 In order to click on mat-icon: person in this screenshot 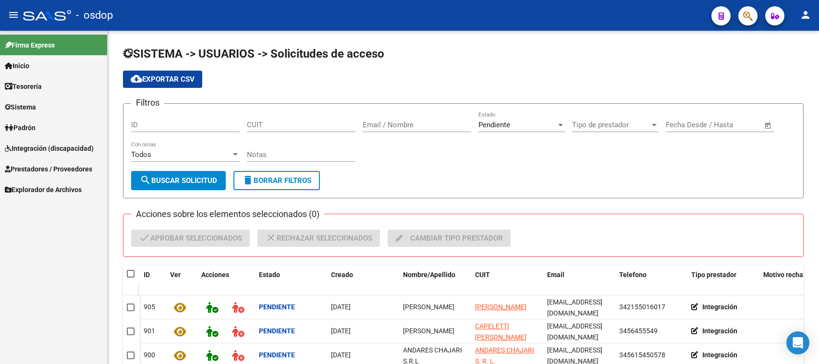, I will do `click(805, 15)`.